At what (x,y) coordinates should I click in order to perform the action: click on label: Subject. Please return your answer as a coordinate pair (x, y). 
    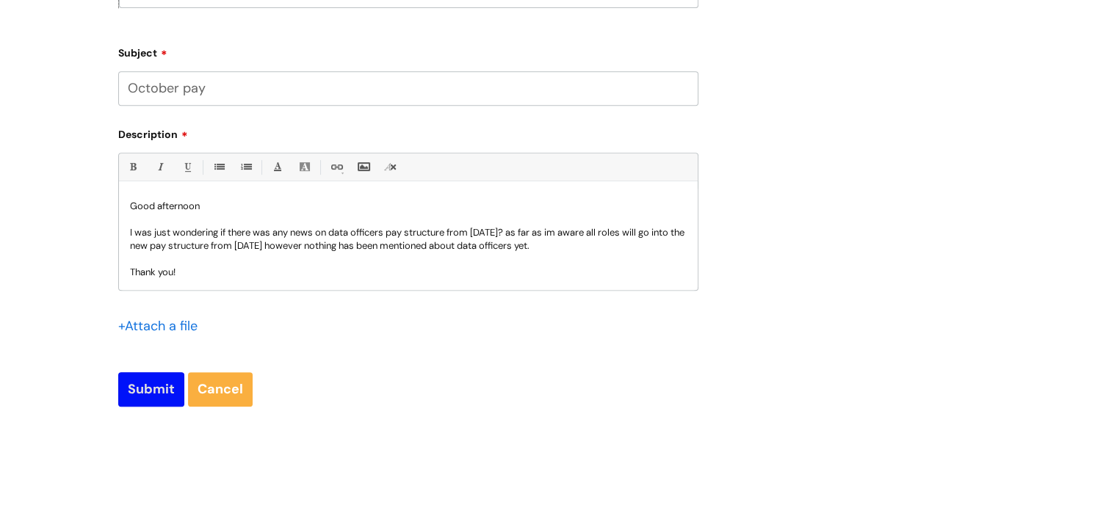
    Looking at the image, I should click on (408, 51).